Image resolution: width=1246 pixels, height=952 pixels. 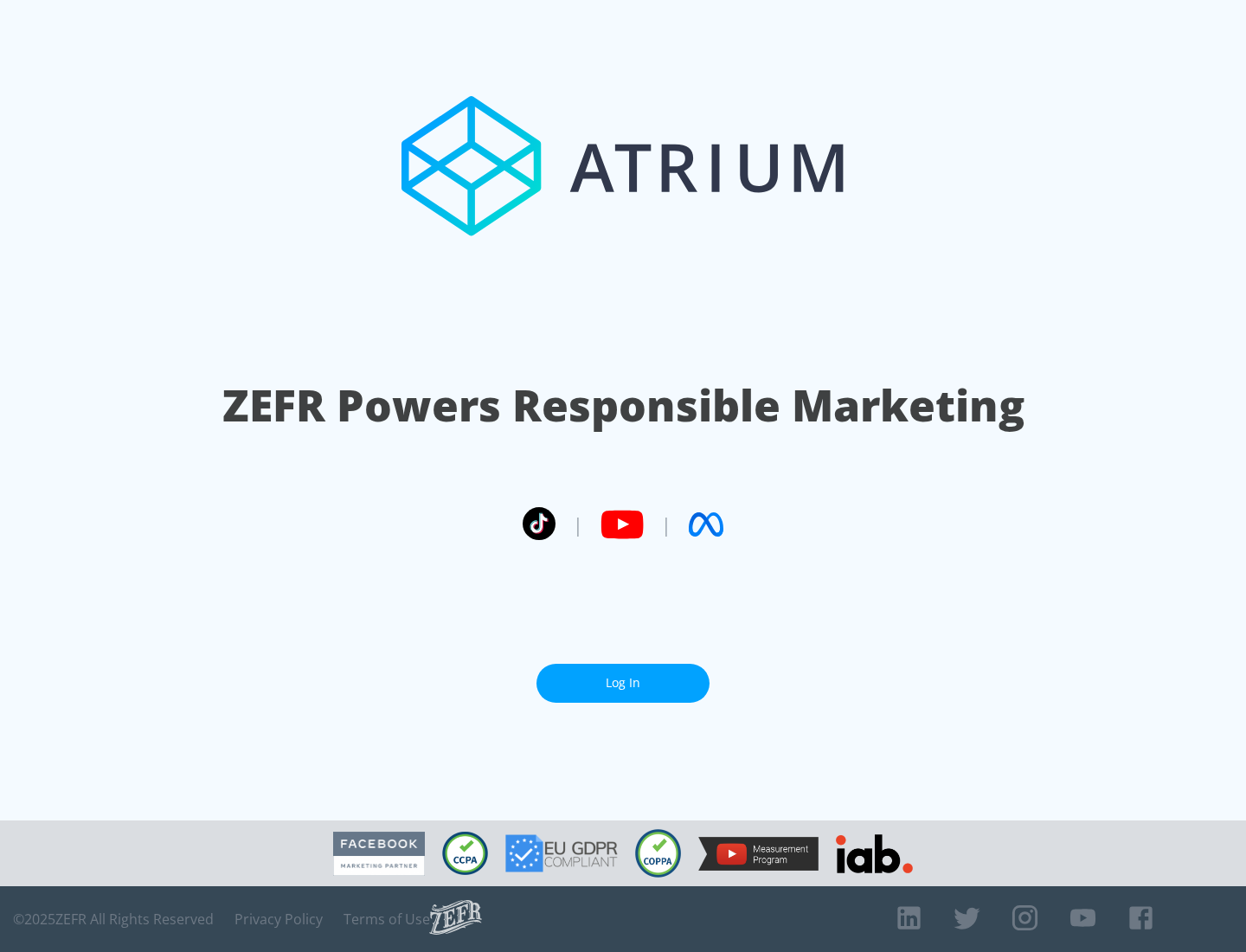 What do you see at coordinates (623, 683) in the screenshot?
I see `a: Log In` at bounding box center [623, 683].